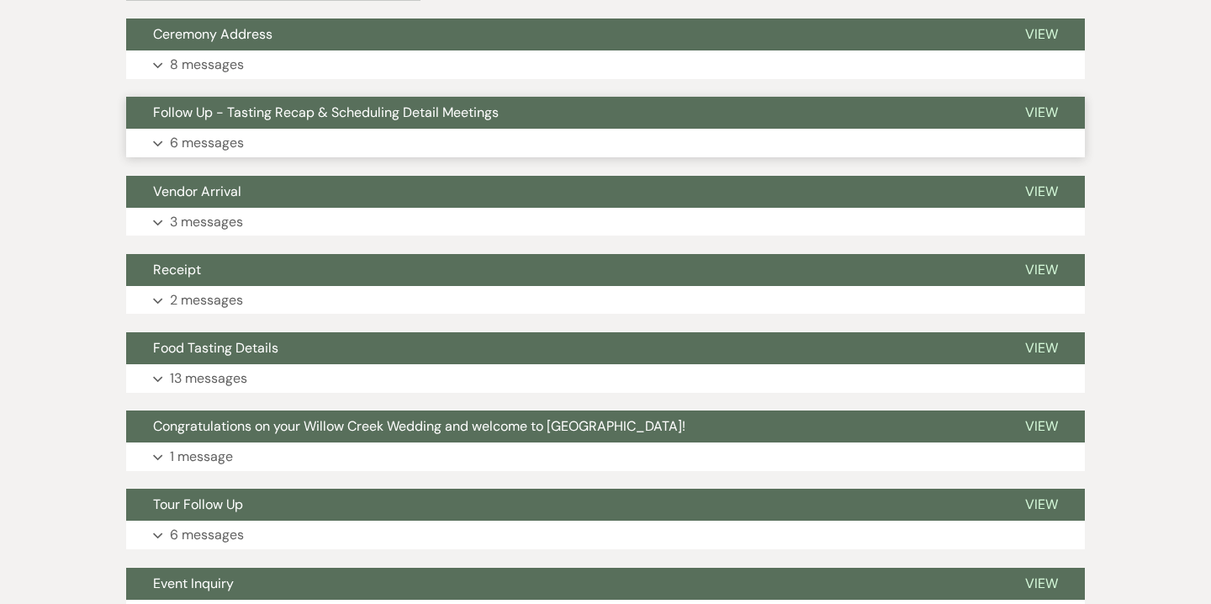 The image size is (1211, 604). I want to click on button: 13 messages, so click(606, 379).